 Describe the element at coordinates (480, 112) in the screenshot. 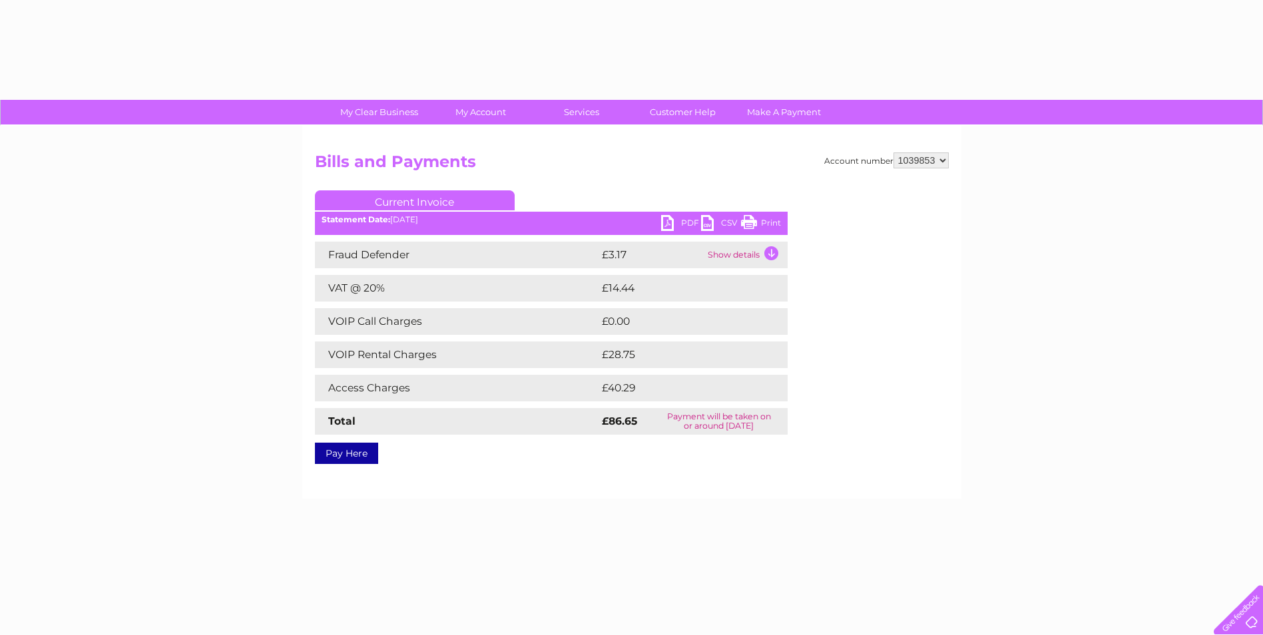

I see `a: My Account` at that location.